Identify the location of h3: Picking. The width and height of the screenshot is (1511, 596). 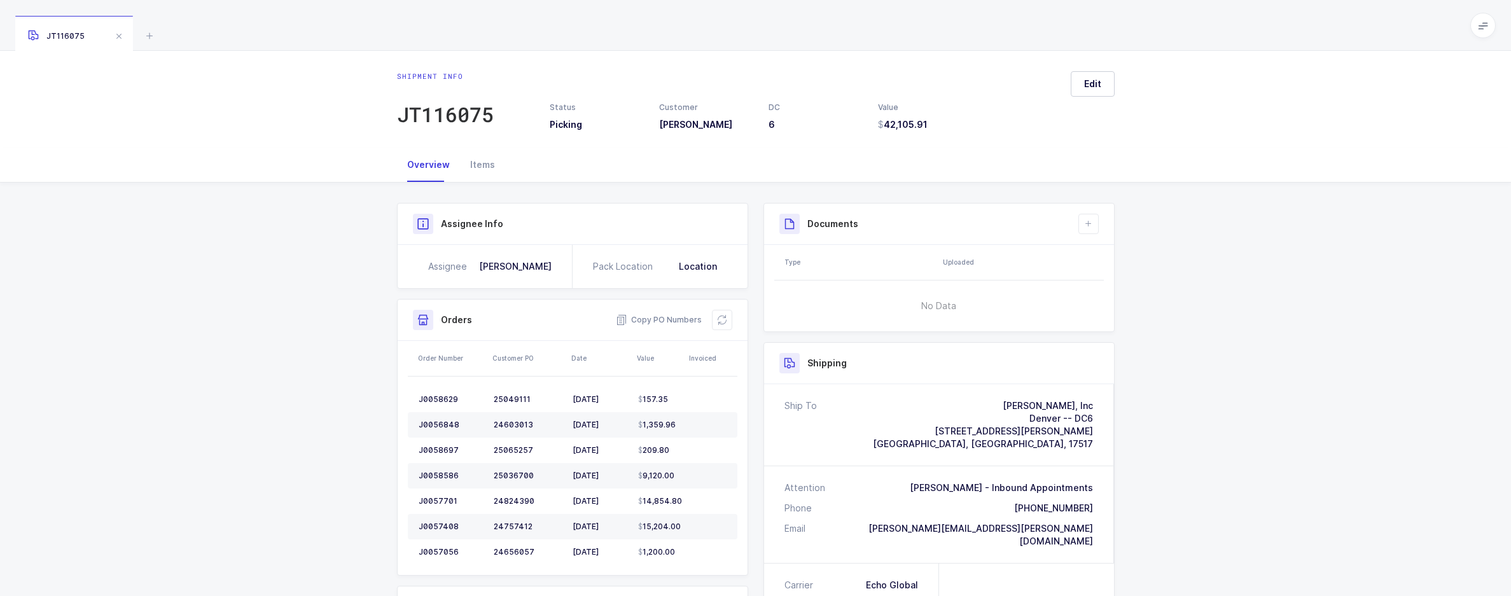
(597, 125).